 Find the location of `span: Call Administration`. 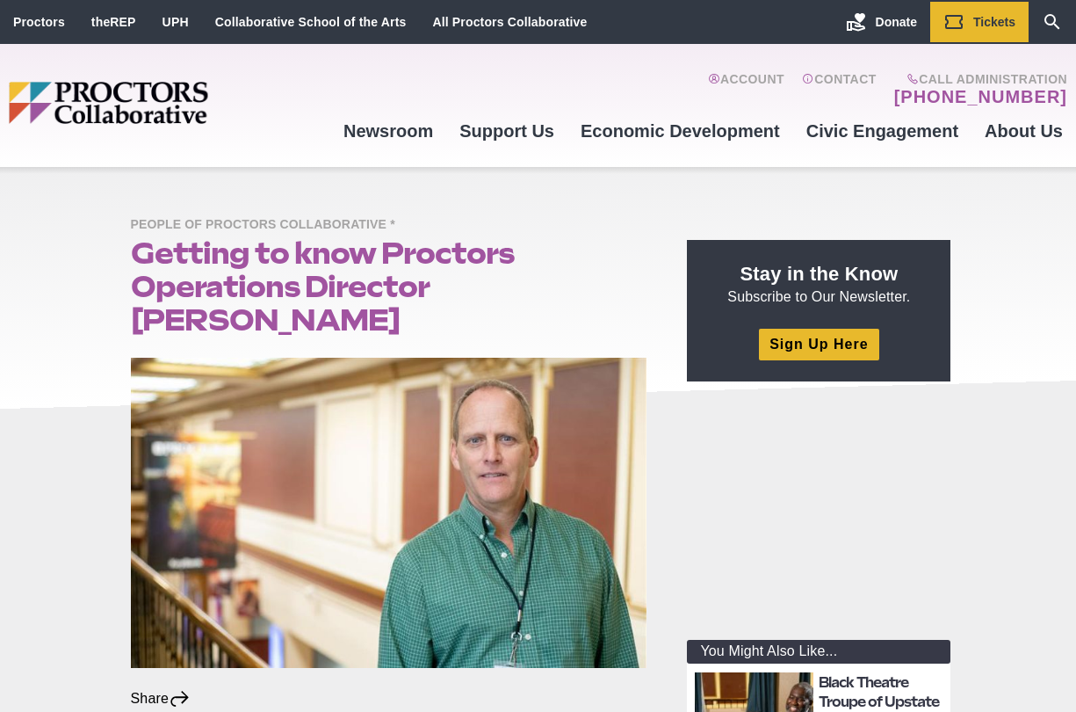

span: Call Administration is located at coordinates (978, 79).